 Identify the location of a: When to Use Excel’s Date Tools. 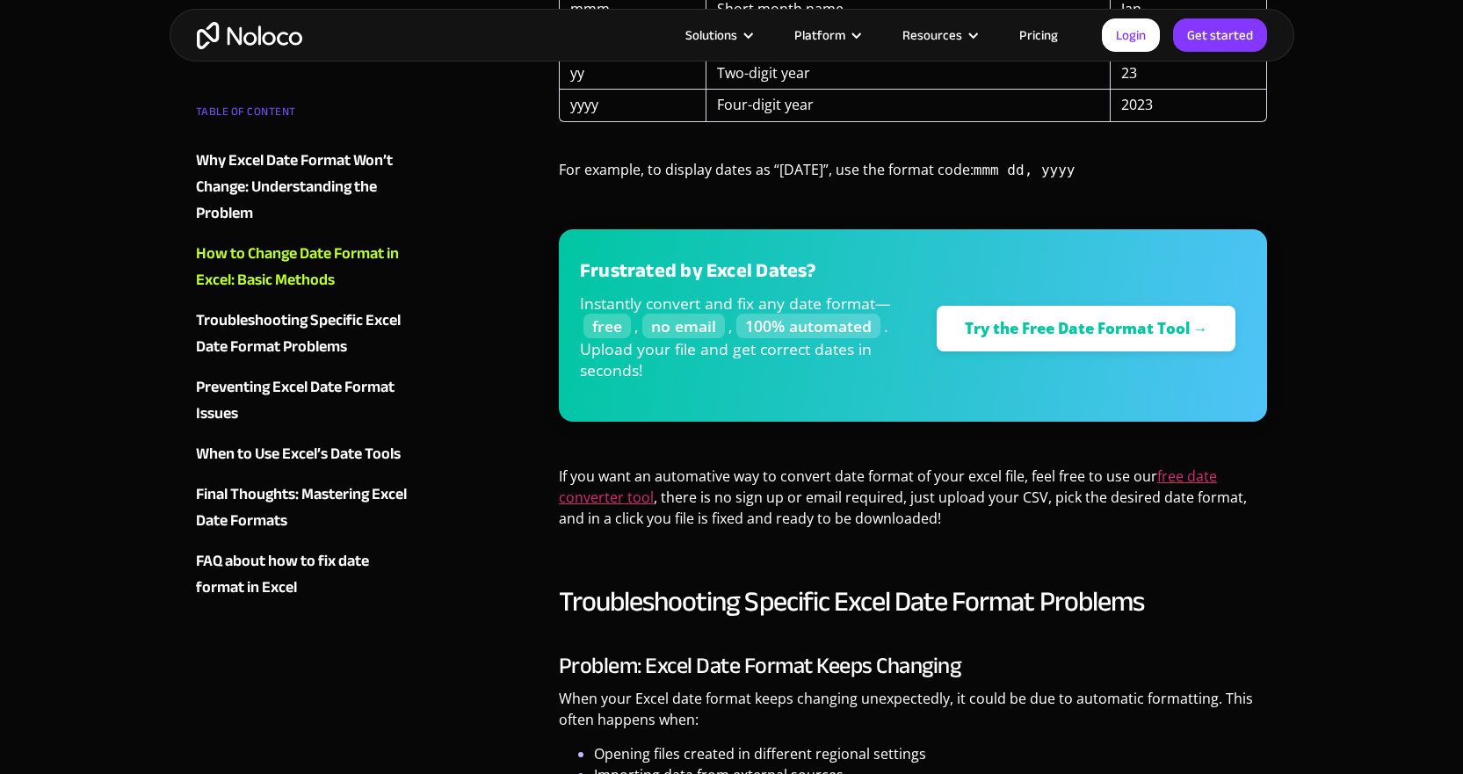
(302, 454).